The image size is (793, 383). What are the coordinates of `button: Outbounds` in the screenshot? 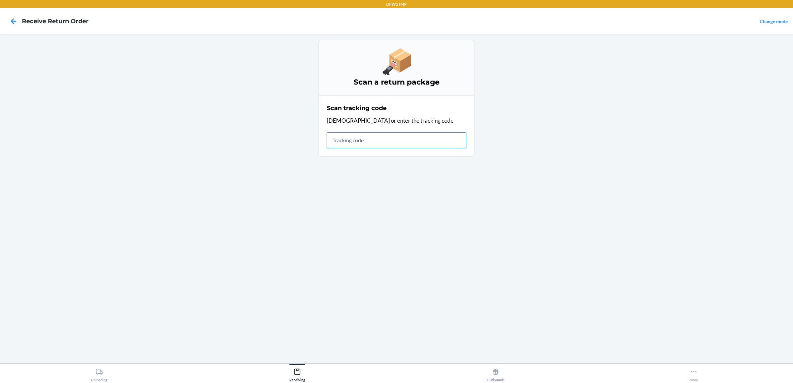 It's located at (496, 373).